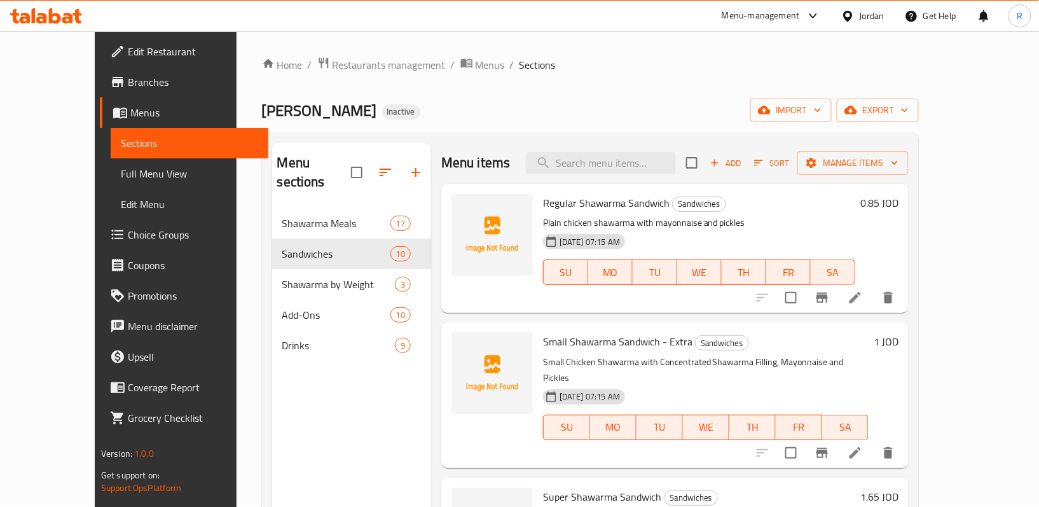  I want to click on span: Full Menu View, so click(189, 174).